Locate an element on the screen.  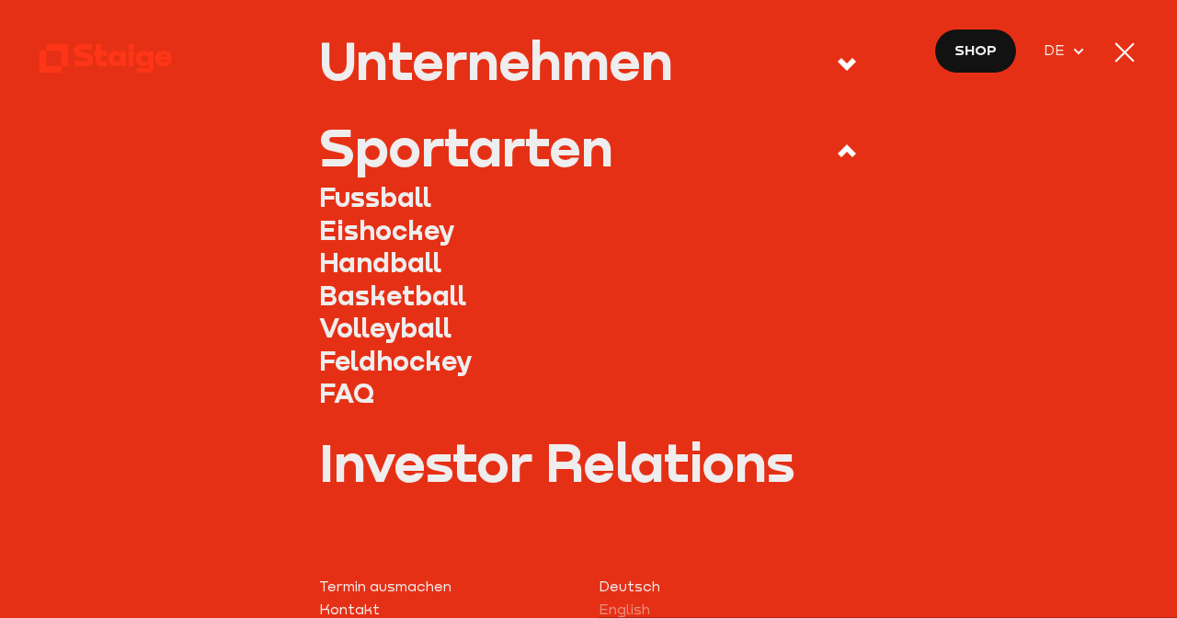
a: Handball is located at coordinates (588, 263).